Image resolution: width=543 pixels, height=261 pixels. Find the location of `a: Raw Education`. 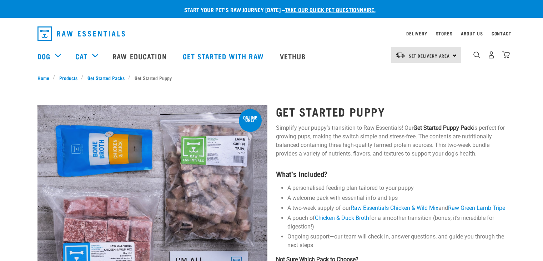

a: Raw Education is located at coordinates (140, 56).